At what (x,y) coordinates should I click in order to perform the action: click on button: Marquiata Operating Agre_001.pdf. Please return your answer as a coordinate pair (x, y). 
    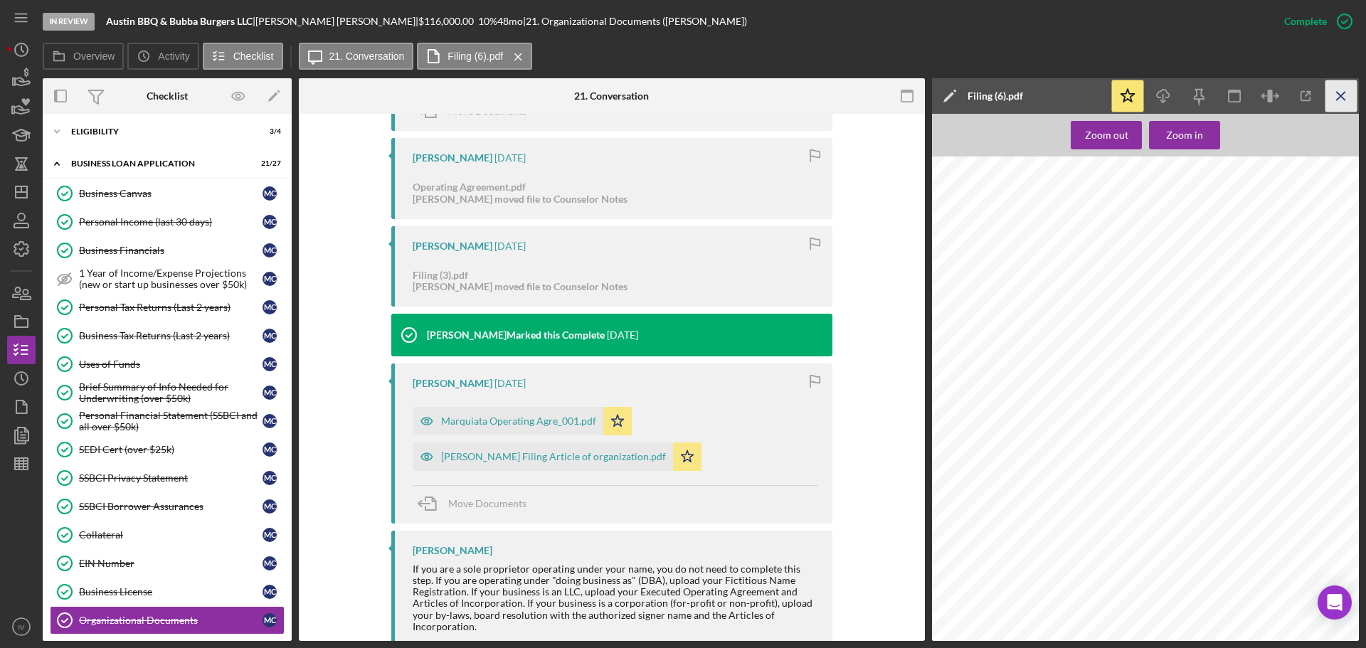
    Looking at the image, I should click on (522, 421).